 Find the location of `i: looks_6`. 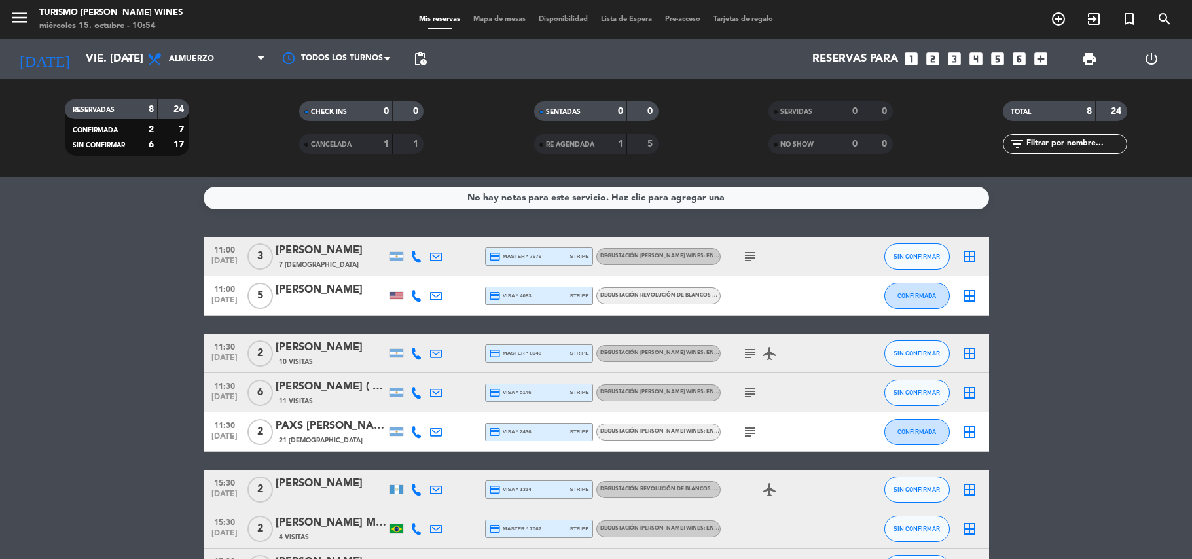

i: looks_6 is located at coordinates (1019, 59).